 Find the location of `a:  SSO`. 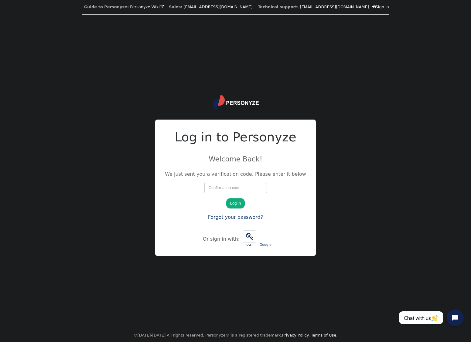

a:  SSO is located at coordinates (249, 239).